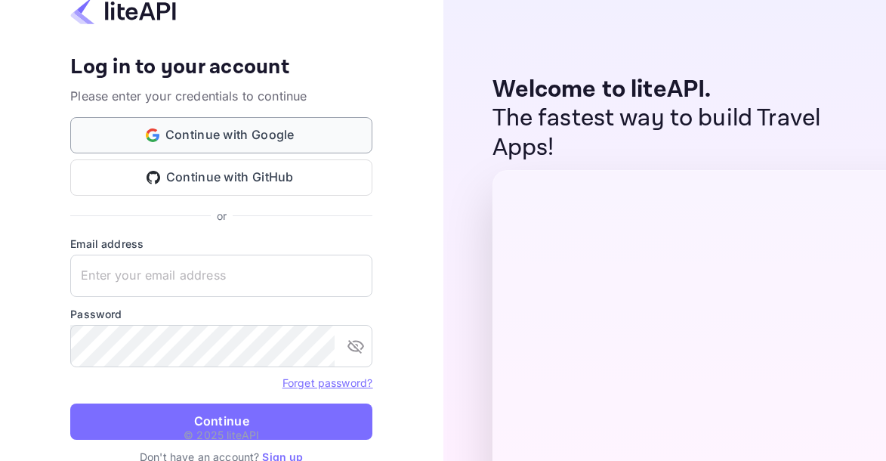 The image size is (886, 461). Describe the element at coordinates (221, 421) in the screenshot. I see `button: Continue` at that location.